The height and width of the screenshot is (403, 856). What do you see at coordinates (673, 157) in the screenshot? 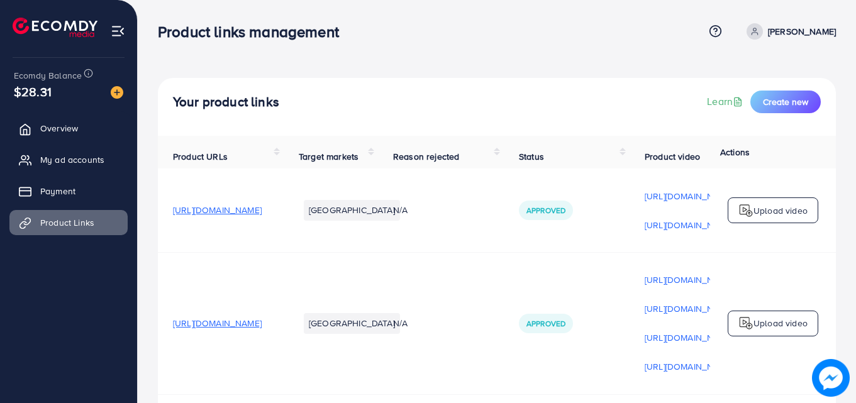
I see `span: Product video` at bounding box center [673, 157].